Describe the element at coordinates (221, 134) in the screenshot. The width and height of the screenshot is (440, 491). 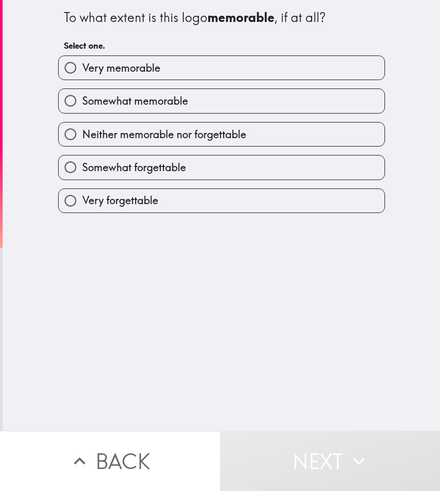
I see `button: Neither memorable nor forgettable` at that location.